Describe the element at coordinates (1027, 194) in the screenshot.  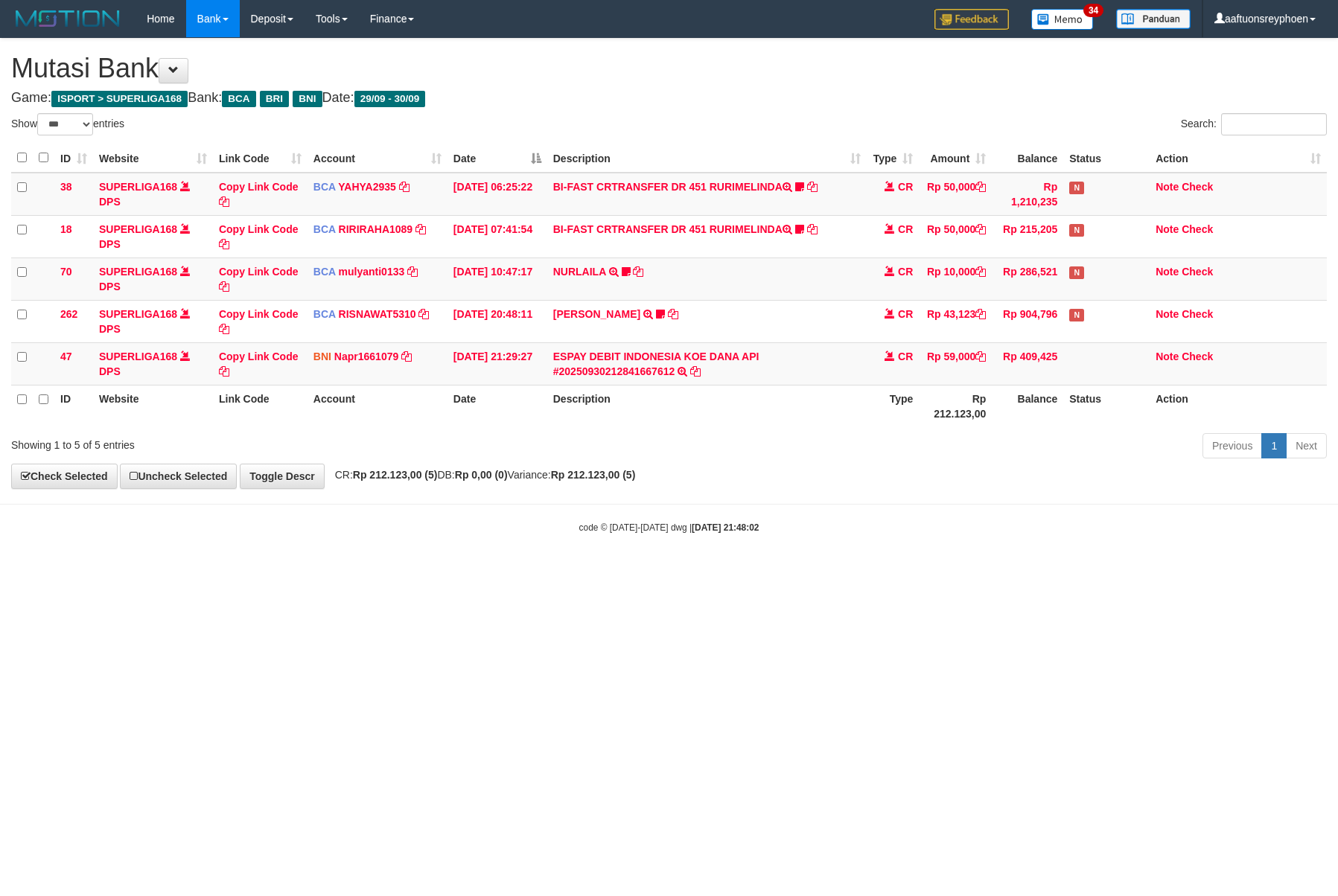
I see `td: Rp 1,210,235` at that location.